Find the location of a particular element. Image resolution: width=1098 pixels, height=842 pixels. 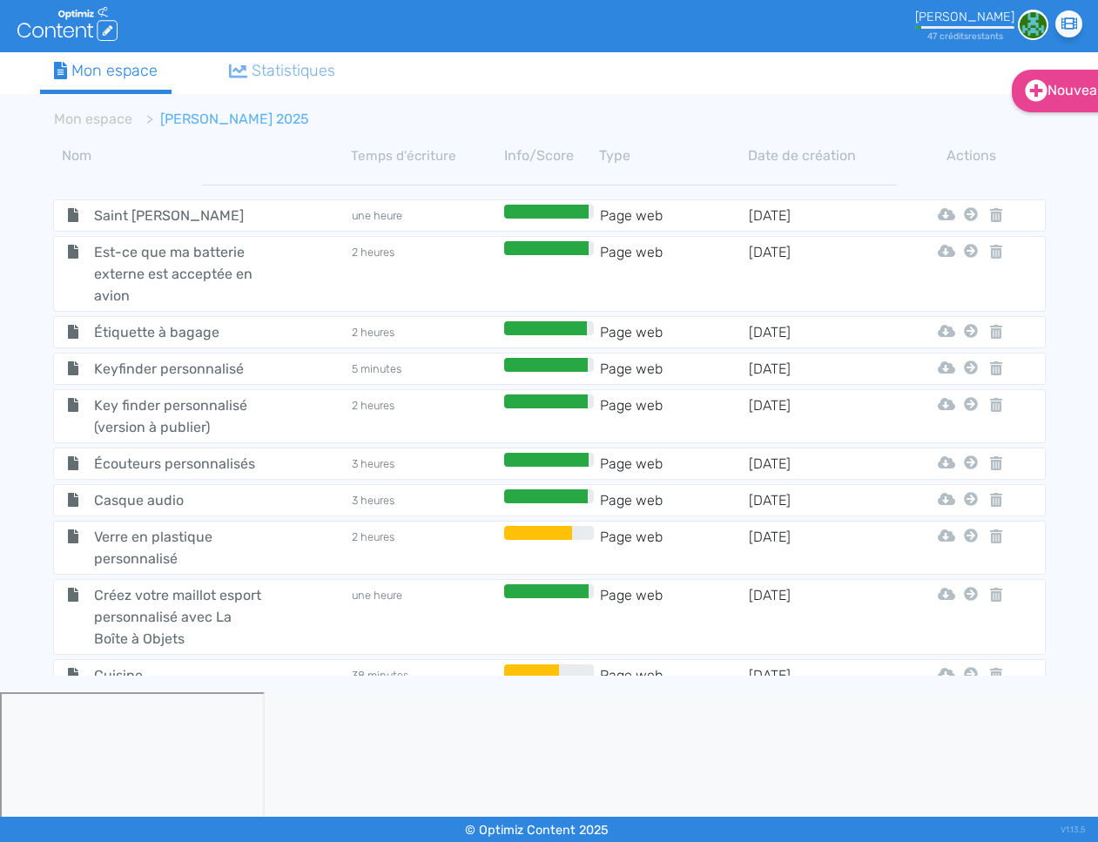

th: Actions is located at coordinates (970, 156).